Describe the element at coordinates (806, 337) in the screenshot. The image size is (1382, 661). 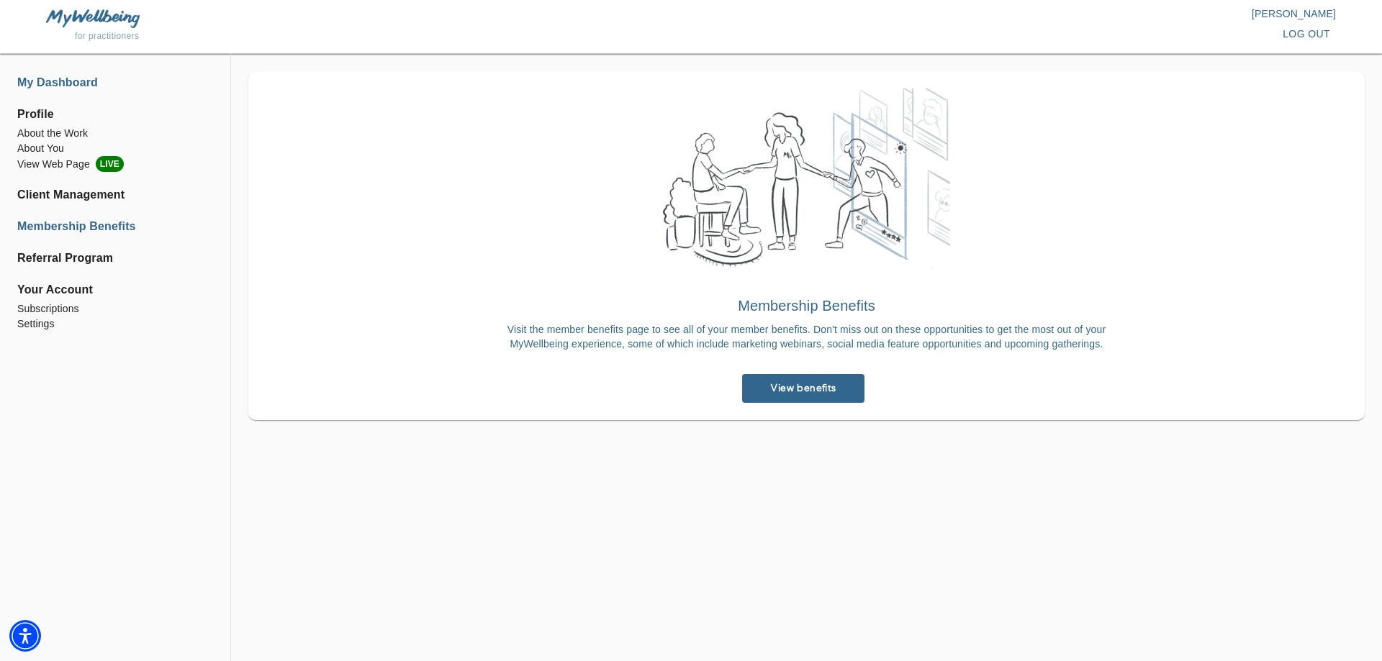
I see `p: Visit the member benefits page to see all of your member benefits. Don't miss out on these opport...` at that location.